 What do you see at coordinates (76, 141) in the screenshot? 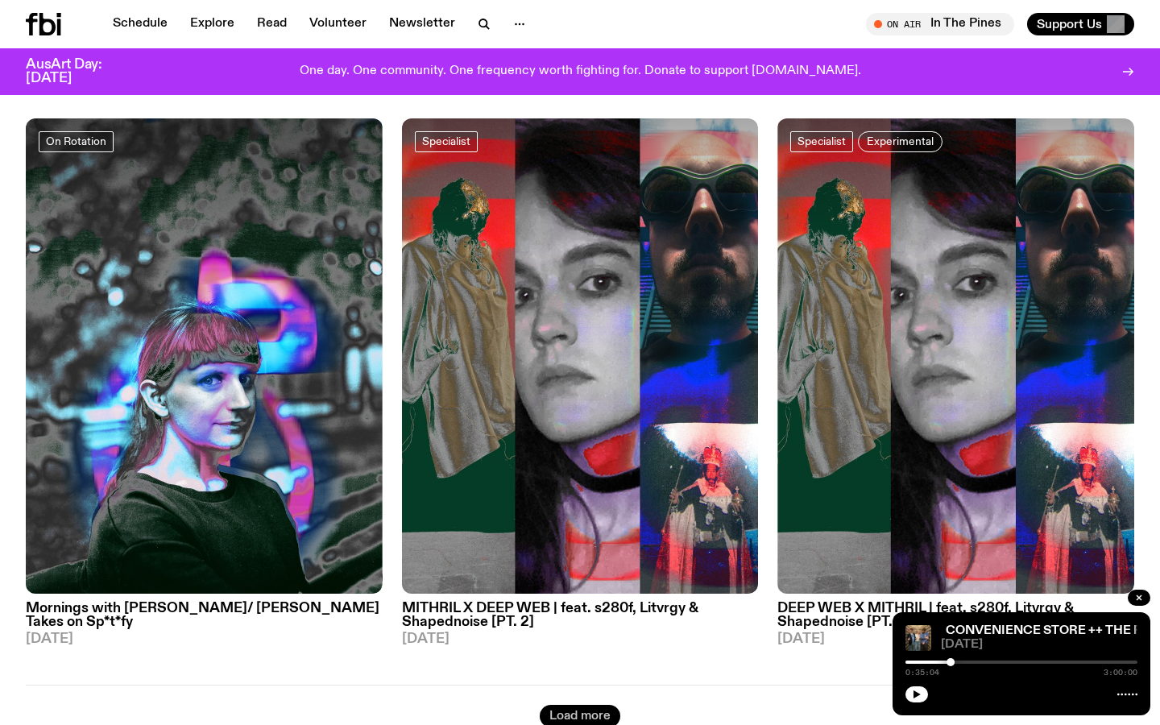
I see `span: On Rotation` at bounding box center [76, 141].